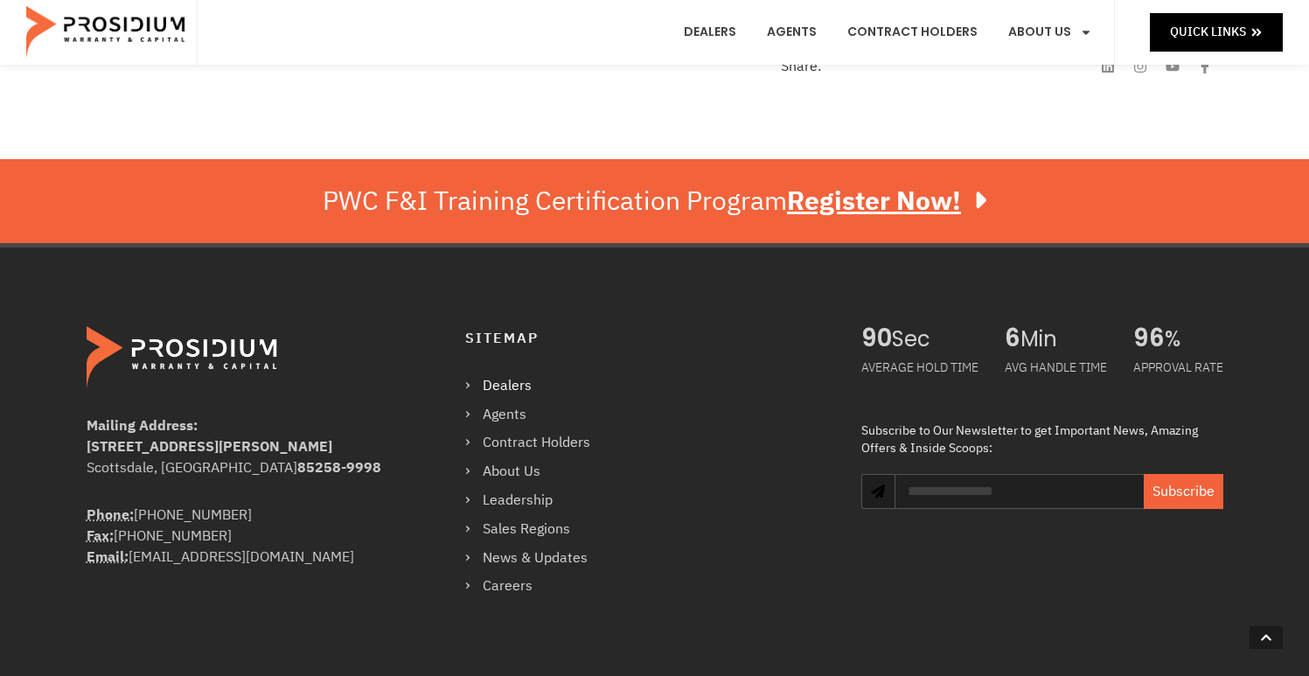 The width and height of the screenshot is (1309, 676). Describe the element at coordinates (654, 201) in the screenshot. I see `div: PWC F&I Training Certification Program` at that location.